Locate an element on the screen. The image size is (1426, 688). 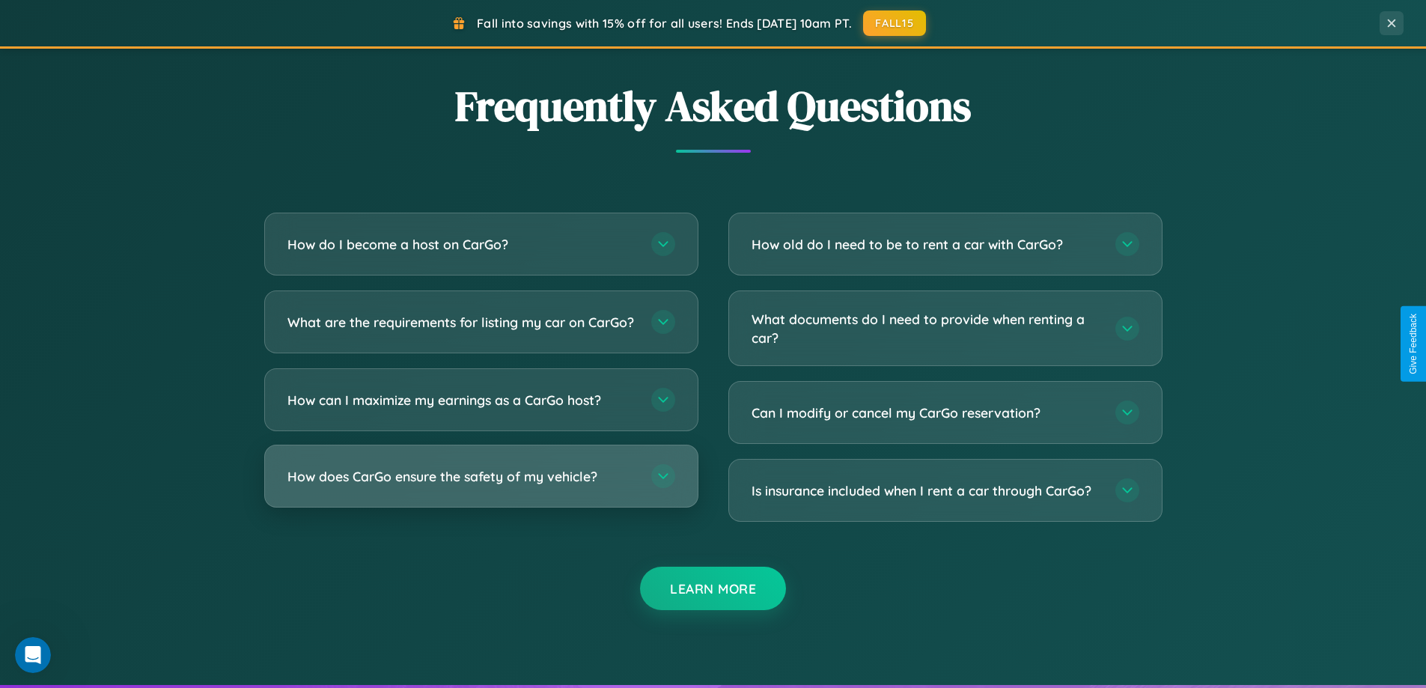
h3: How do I become a host on CarGo? is located at coordinates (462, 244).